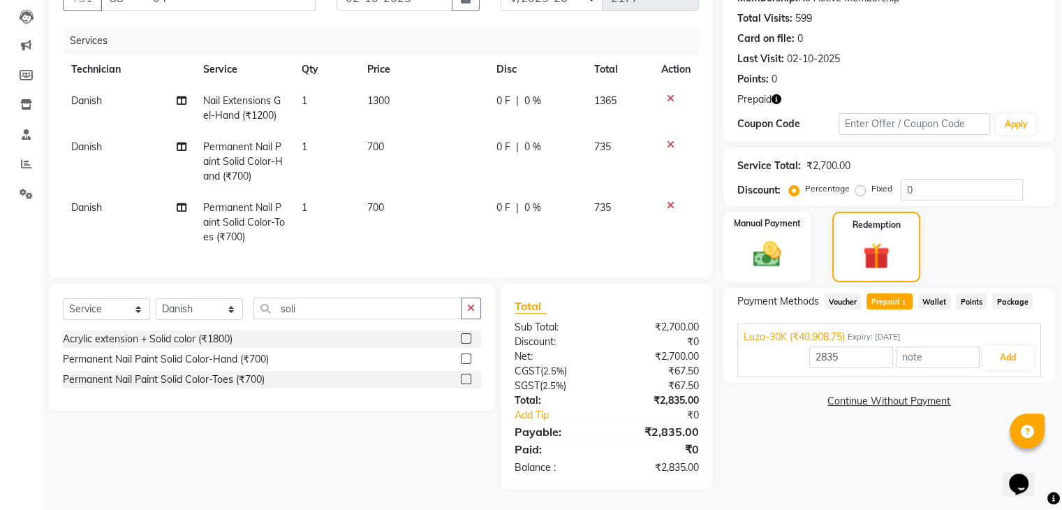 The image size is (1062, 510). What do you see at coordinates (423, 69) in the screenshot?
I see `th: Price` at bounding box center [423, 69].